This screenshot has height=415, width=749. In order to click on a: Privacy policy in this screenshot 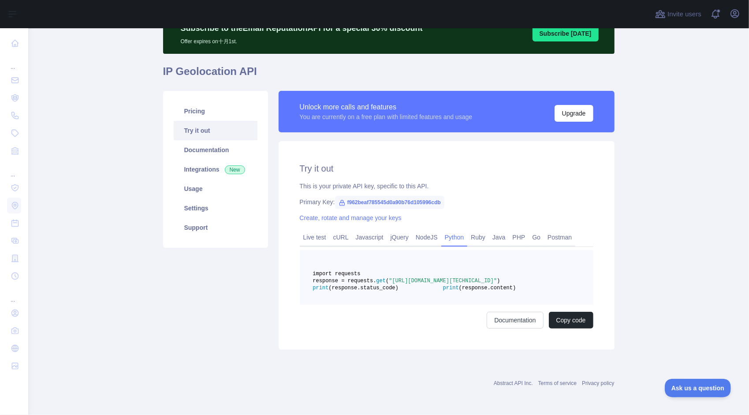, I will do `click(598, 383)`.